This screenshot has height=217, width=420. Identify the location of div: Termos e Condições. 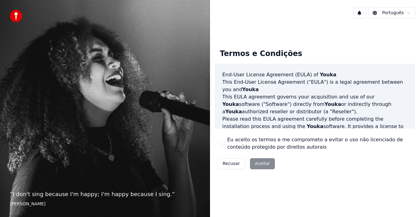
(261, 54).